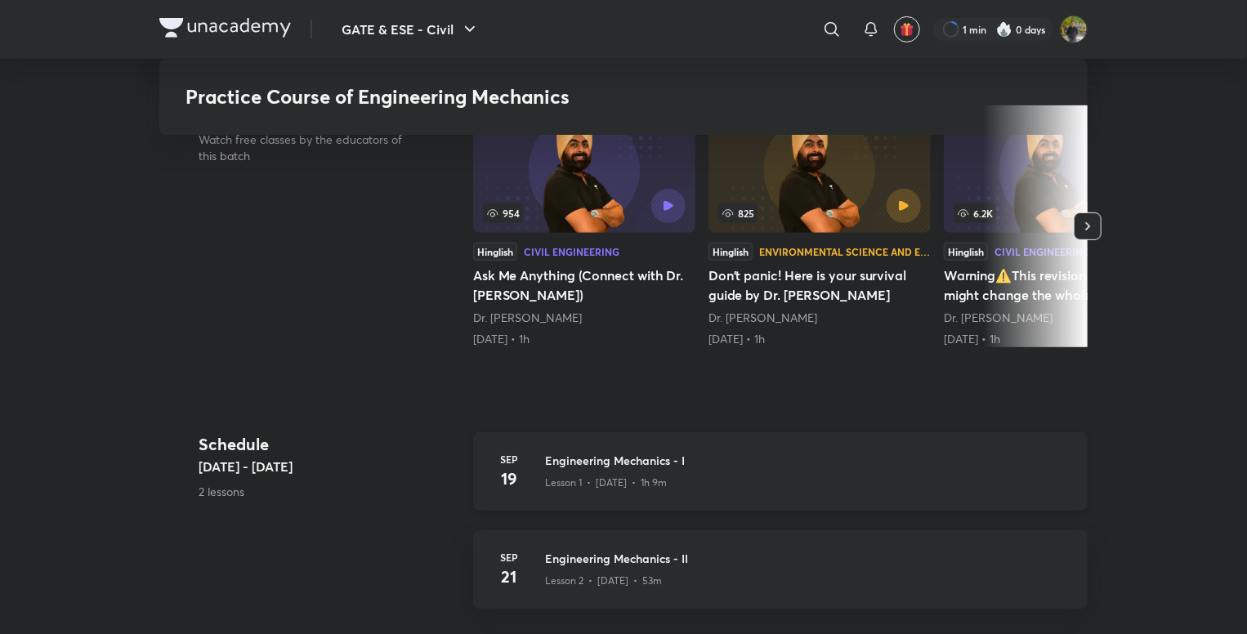  I want to click on p: 2 lessons, so click(329, 491).